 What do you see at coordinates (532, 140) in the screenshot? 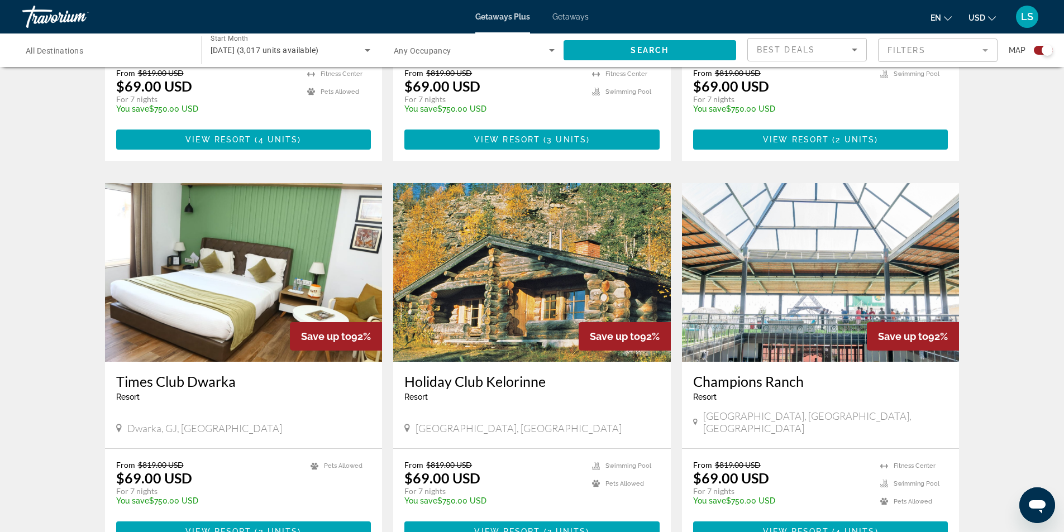
I see `a: View Resort(3 units)` at bounding box center [532, 140].